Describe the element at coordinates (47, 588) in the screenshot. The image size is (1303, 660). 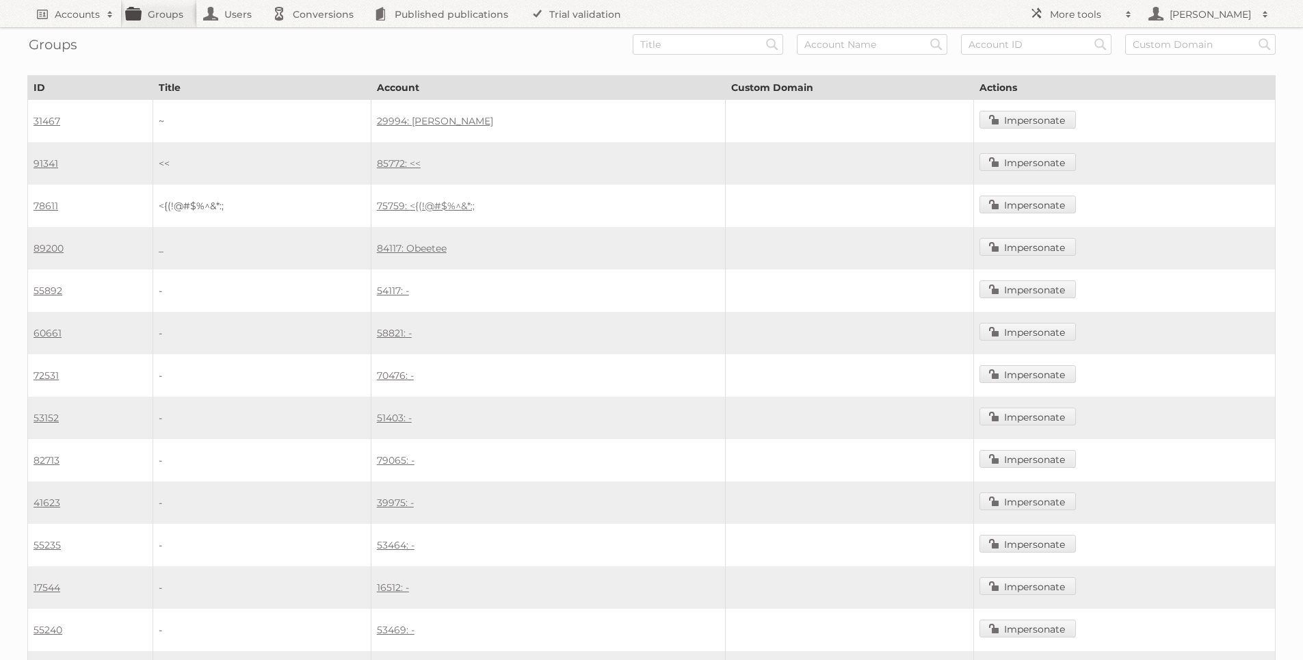
I see `a: 17544` at that location.